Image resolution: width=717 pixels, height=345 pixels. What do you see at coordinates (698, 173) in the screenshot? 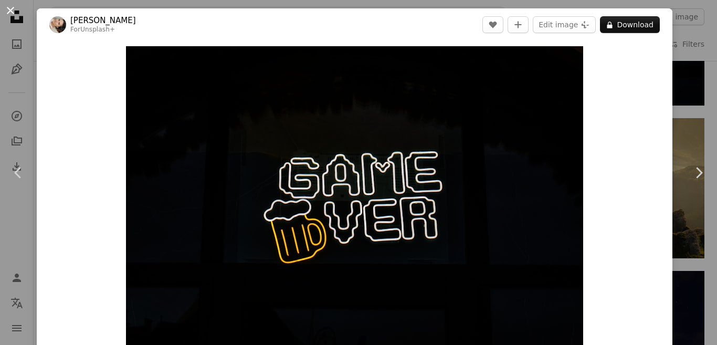
I see `a: Next` at bounding box center [698, 173].